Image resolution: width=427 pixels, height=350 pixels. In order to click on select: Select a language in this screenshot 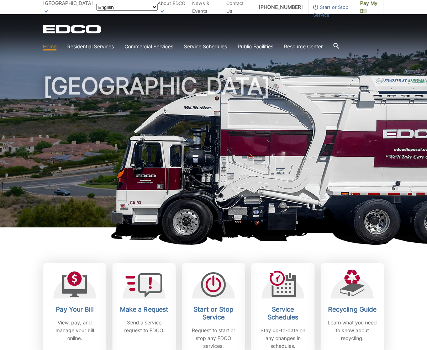, I will do `click(127, 7)`.